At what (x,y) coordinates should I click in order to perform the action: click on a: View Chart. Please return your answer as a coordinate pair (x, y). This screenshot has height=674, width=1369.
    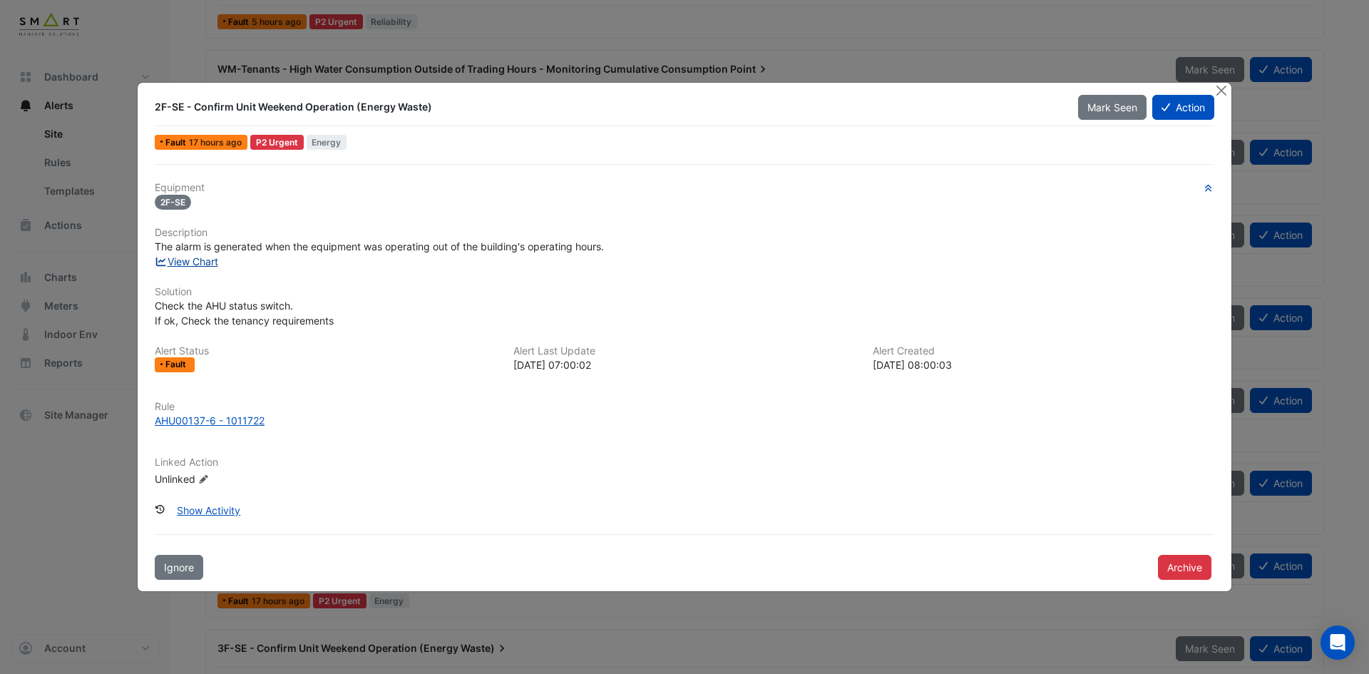
    Looking at the image, I should click on (186, 261).